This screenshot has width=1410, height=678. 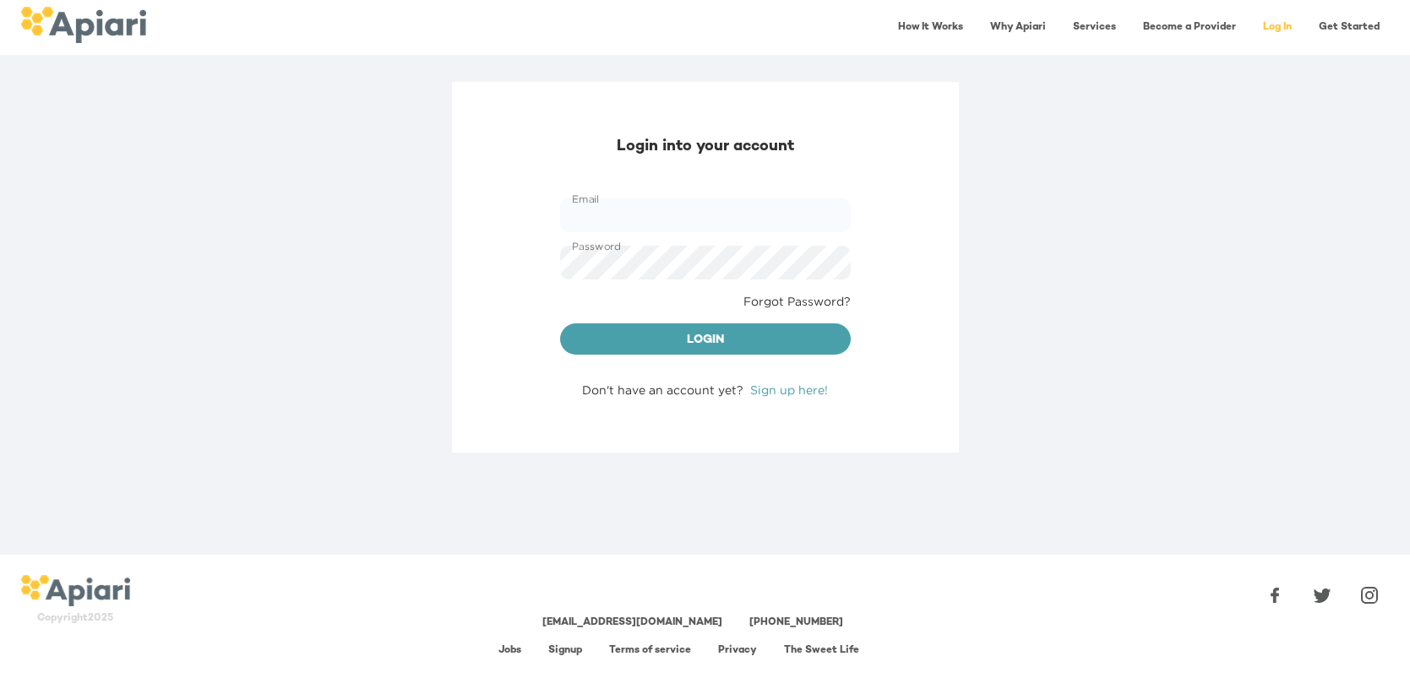 I want to click on a: Services, so click(x=1094, y=27).